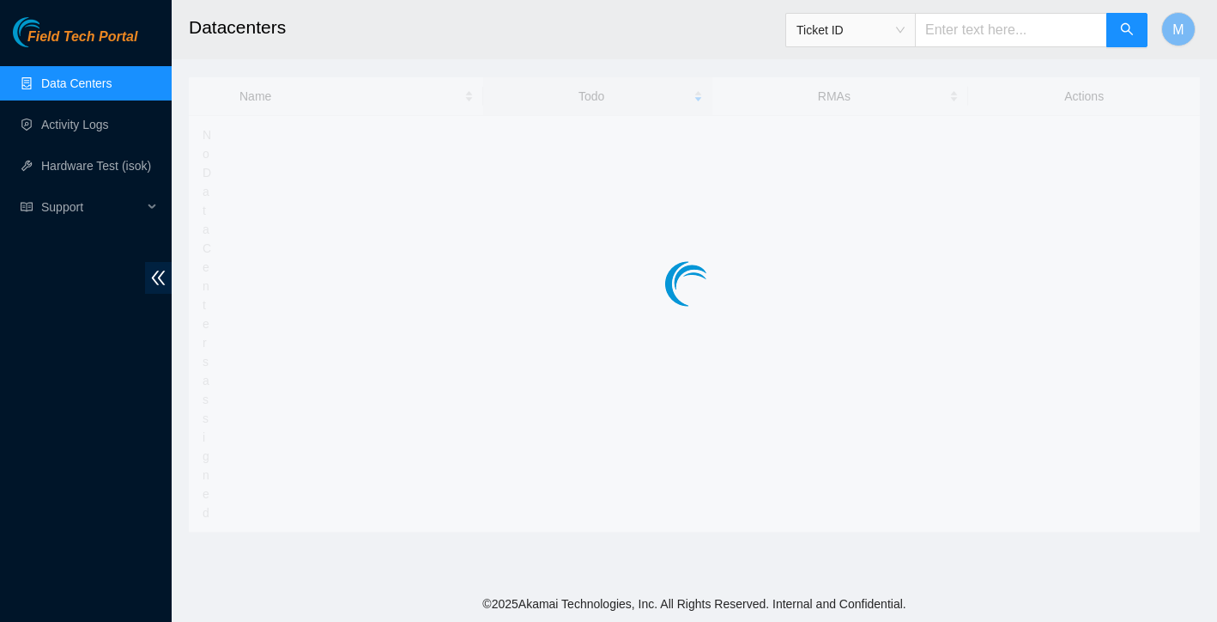  I want to click on span: M, so click(1178, 29).